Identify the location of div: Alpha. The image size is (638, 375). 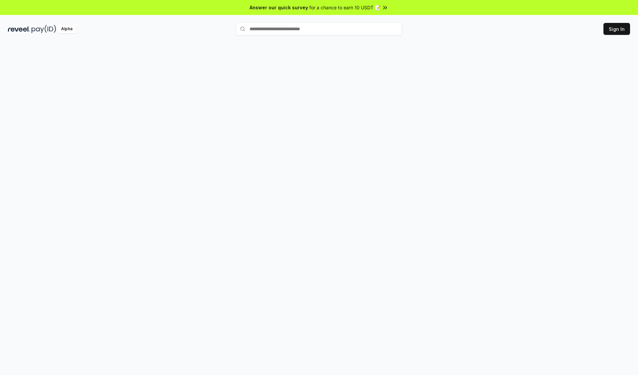
(67, 29).